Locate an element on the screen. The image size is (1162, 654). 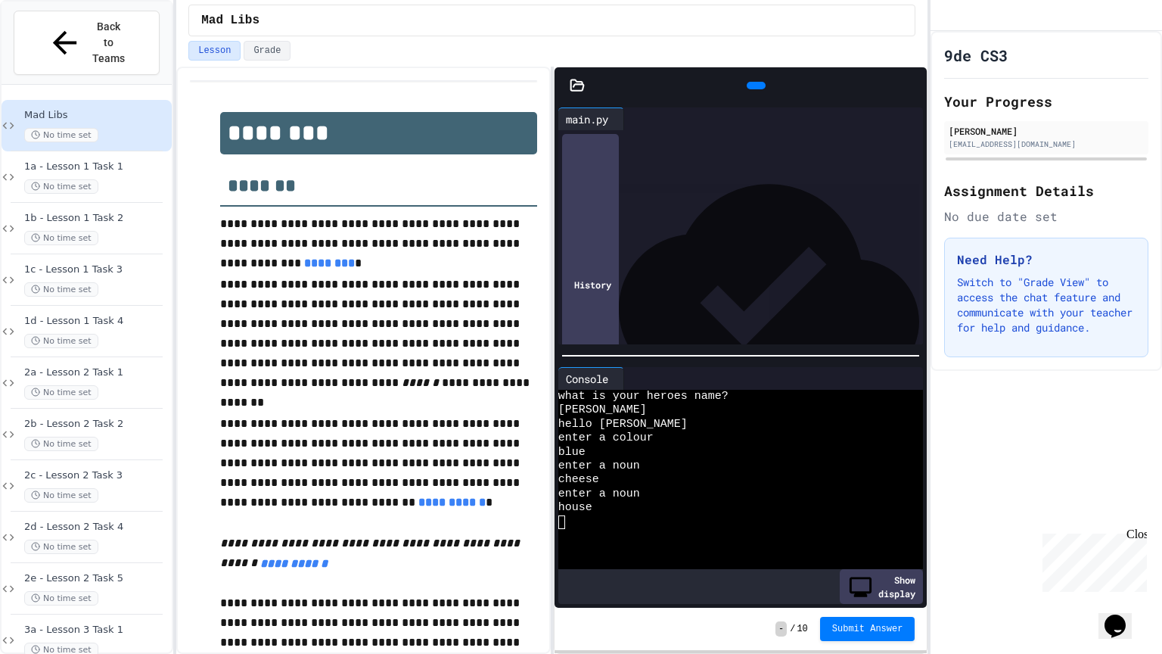
h1: 9de CS3 is located at coordinates (976, 55).